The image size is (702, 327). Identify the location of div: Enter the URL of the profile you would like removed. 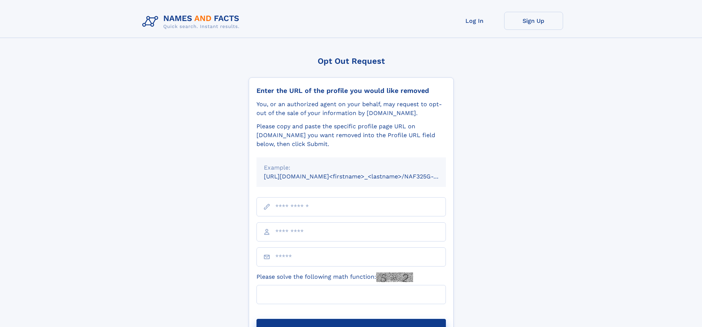
(351, 91).